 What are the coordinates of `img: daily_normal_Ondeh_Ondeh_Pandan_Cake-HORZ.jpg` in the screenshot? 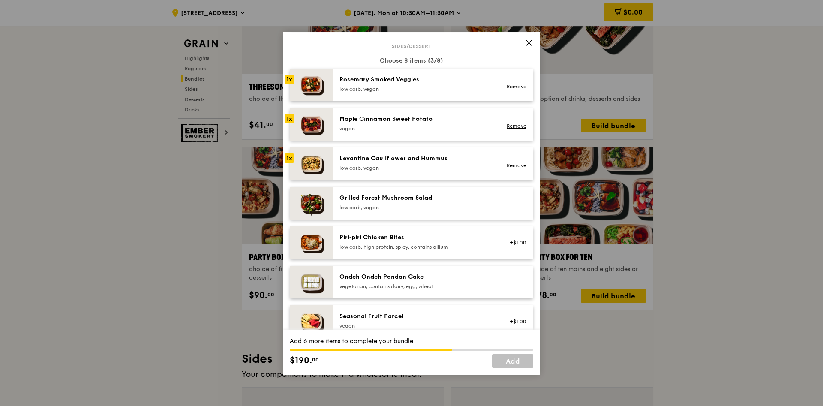 It's located at (311, 282).